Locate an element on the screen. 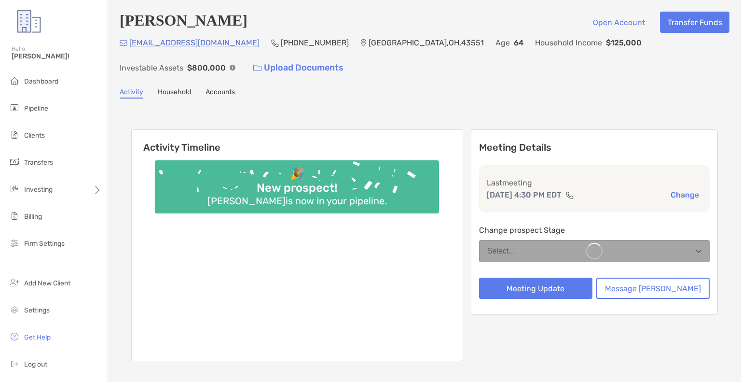 Image resolution: width=741 pixels, height=382 pixels. p: Household Income is located at coordinates (568, 42).